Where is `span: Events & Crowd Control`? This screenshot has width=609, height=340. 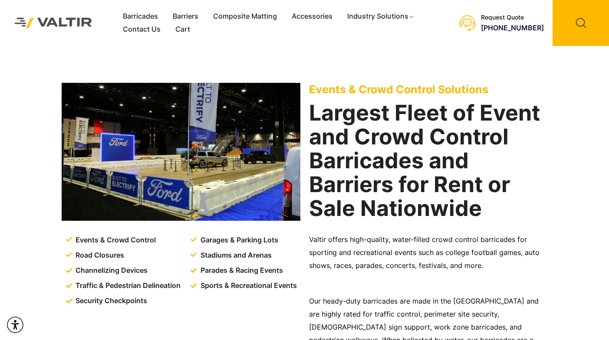
span: Events & Crowd Control is located at coordinates (115, 240).